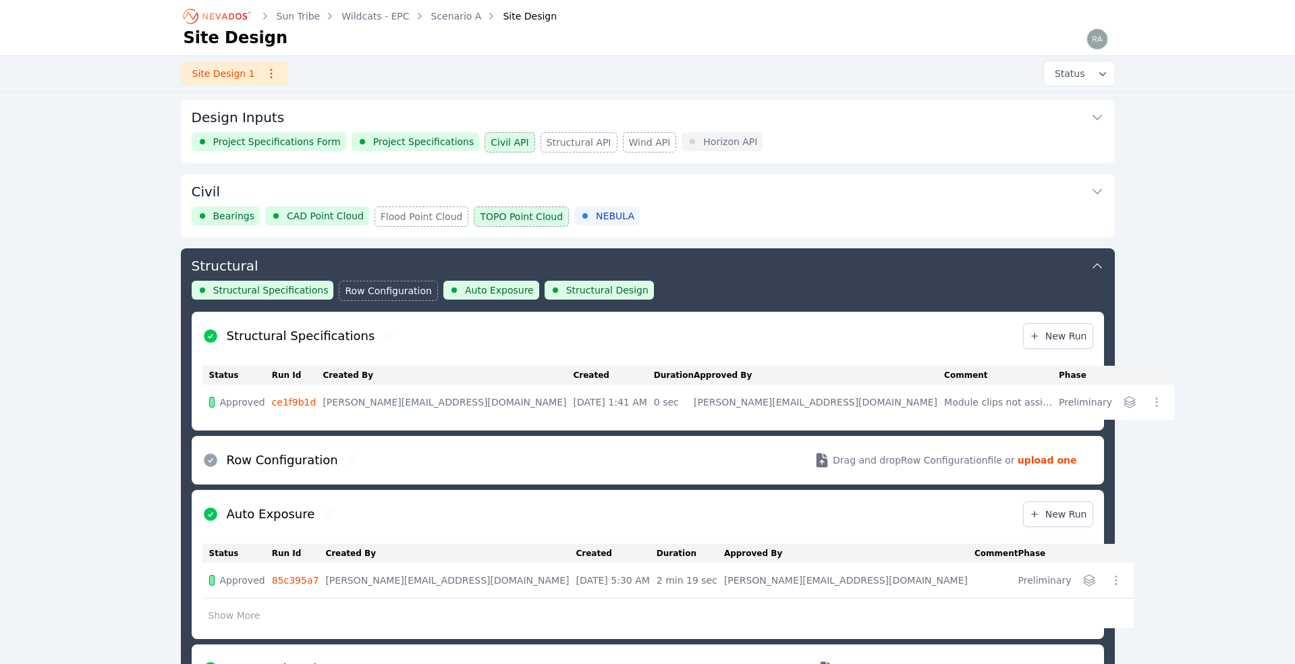 This screenshot has height=664, width=1295. Describe the element at coordinates (509, 142) in the screenshot. I see `span: Civil API` at that location.